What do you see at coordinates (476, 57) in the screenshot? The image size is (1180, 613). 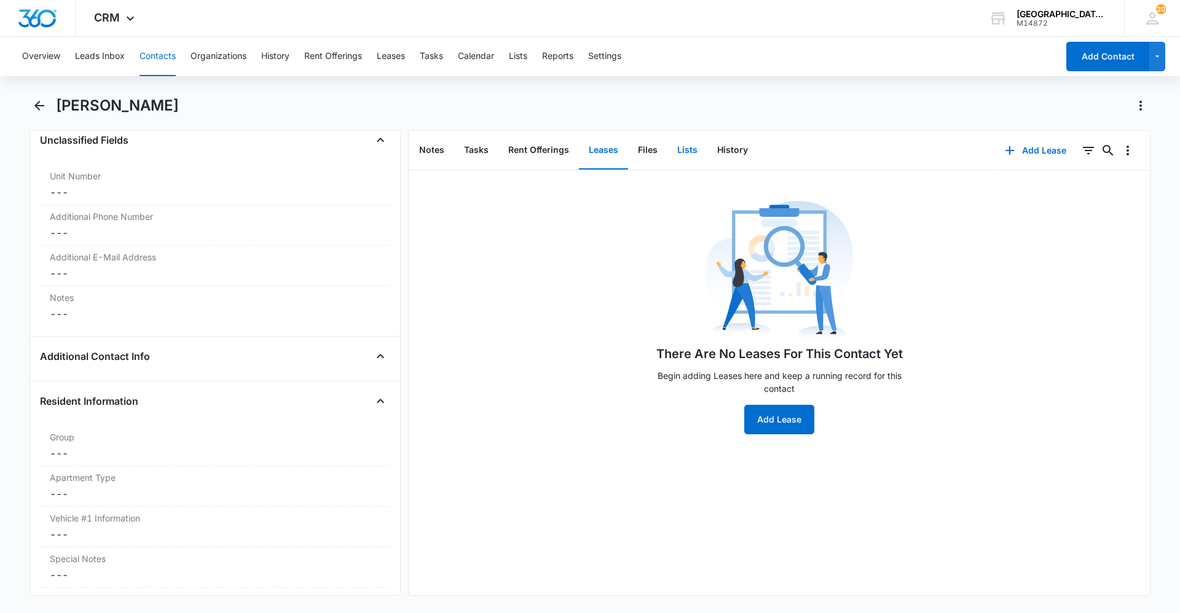 I see `button: Calendar` at bounding box center [476, 57].